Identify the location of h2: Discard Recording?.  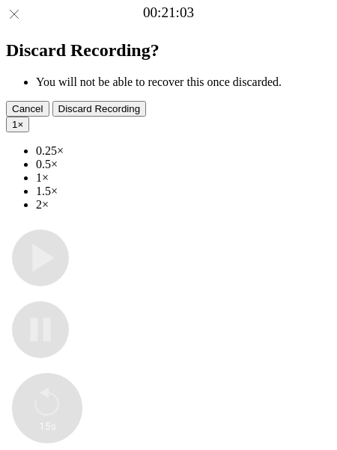
(168, 50).